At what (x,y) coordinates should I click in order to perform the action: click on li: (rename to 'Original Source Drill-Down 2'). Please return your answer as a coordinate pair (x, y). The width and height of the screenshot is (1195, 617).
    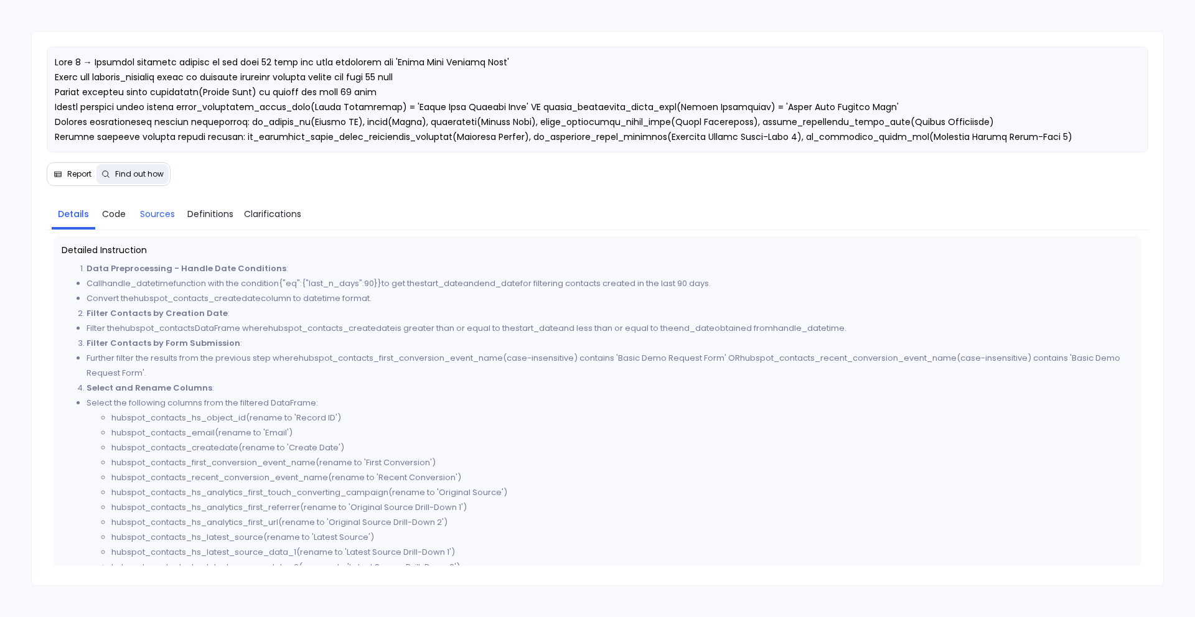
    Looking at the image, I should click on (622, 523).